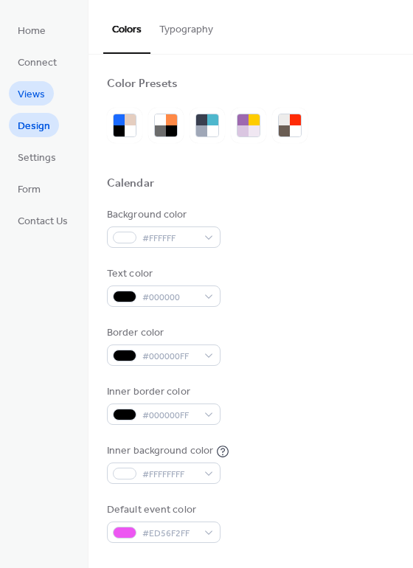  I want to click on span: Home, so click(32, 31).